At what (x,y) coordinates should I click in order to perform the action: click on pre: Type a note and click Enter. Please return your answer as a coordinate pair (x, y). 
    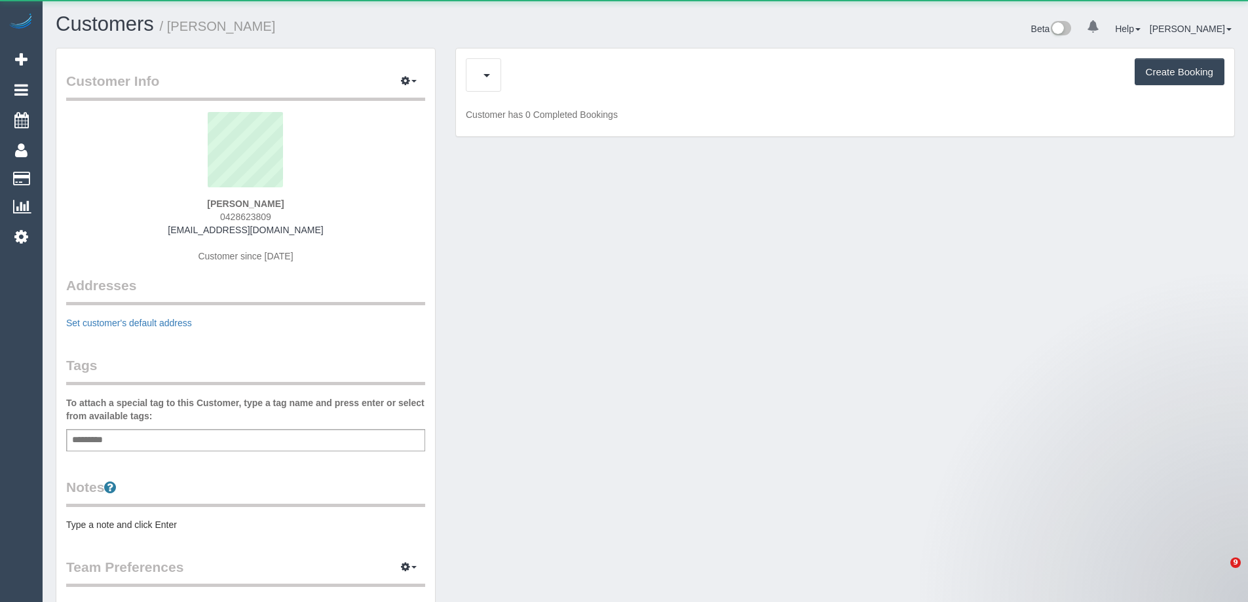
    Looking at the image, I should click on (246, 525).